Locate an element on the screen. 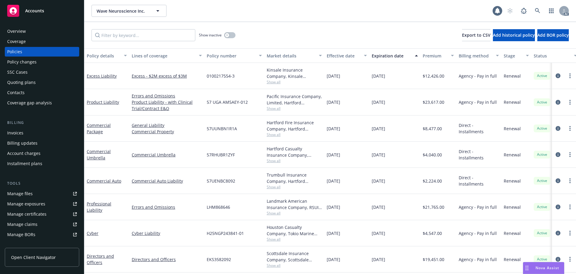 The height and width of the screenshot is (274, 576). div: Effective date is located at coordinates (344, 56).